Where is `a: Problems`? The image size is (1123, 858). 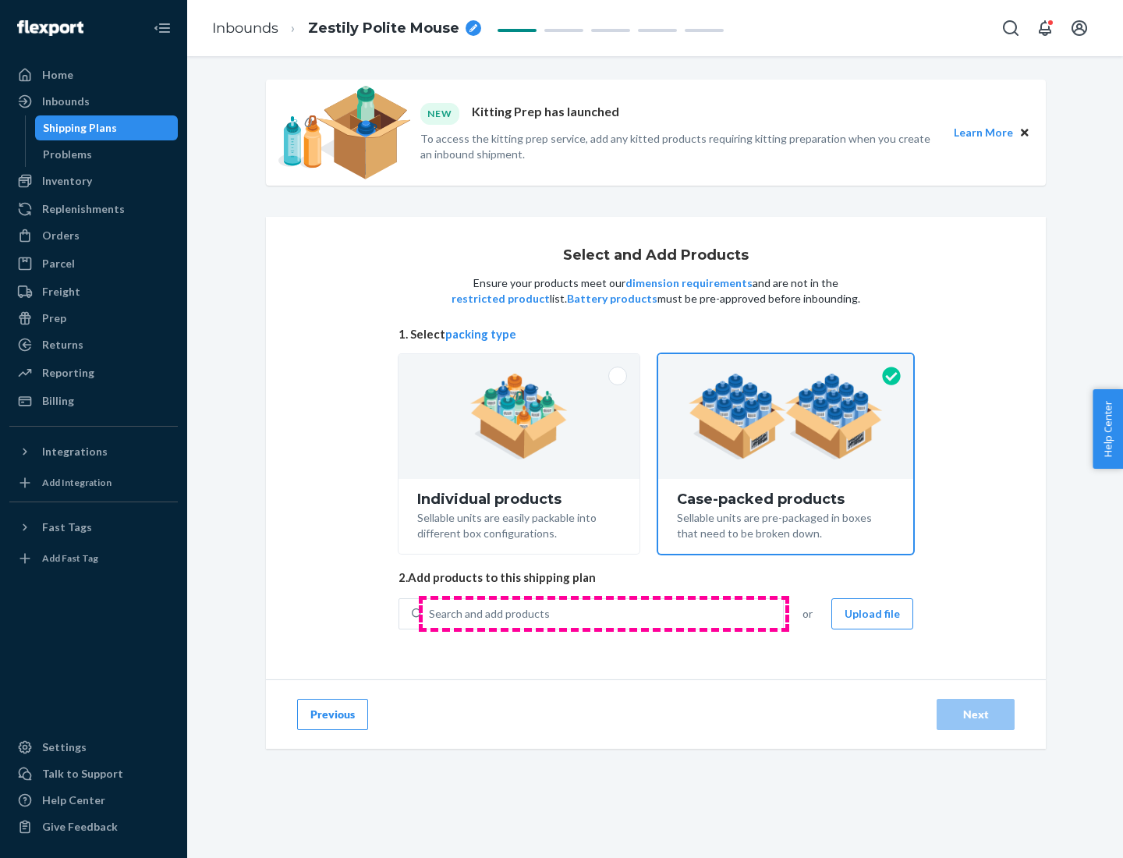 a: Problems is located at coordinates (107, 154).